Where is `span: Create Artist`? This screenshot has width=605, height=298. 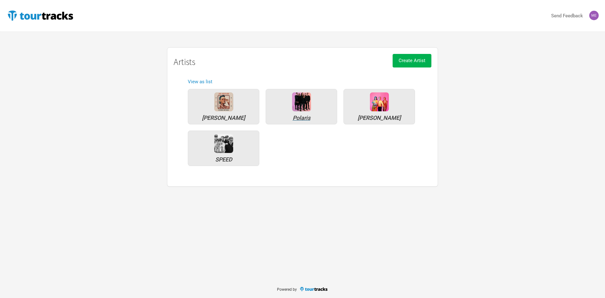
span: Create Artist is located at coordinates (412, 61).